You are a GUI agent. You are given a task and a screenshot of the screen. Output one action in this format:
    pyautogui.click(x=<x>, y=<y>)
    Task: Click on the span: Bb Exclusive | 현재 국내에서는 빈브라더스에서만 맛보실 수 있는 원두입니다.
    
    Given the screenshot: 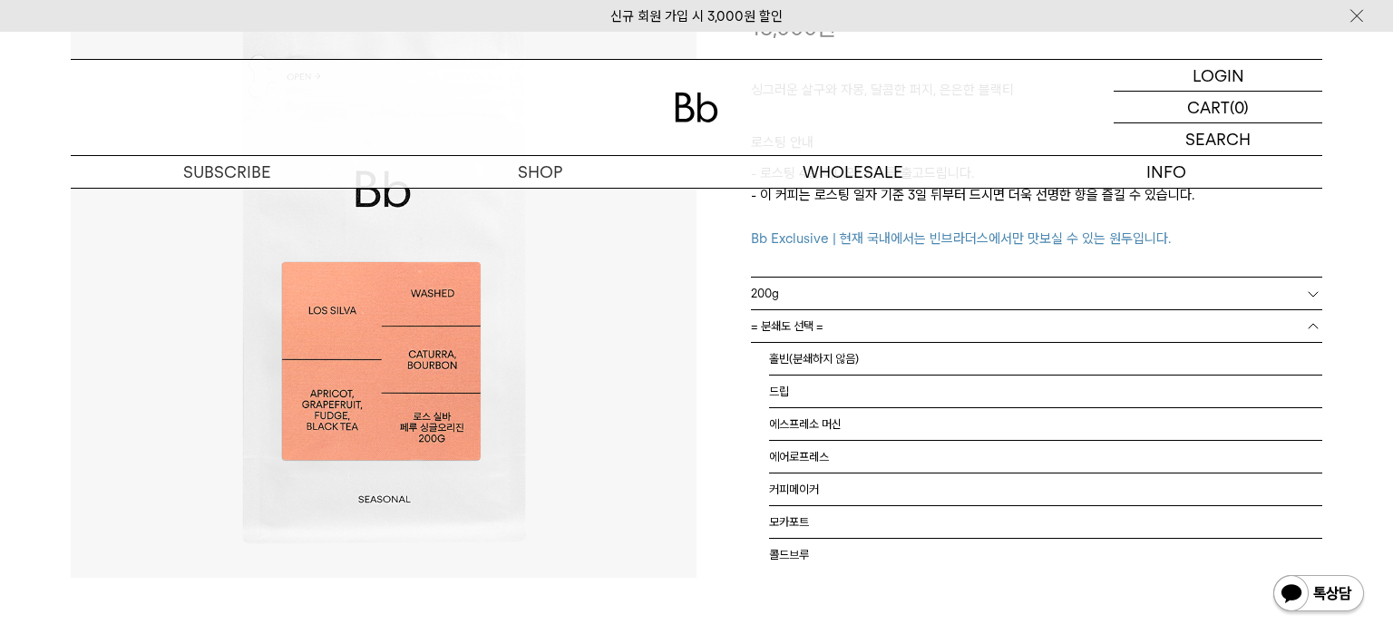 What is the action you would take?
    pyautogui.click(x=961, y=239)
    